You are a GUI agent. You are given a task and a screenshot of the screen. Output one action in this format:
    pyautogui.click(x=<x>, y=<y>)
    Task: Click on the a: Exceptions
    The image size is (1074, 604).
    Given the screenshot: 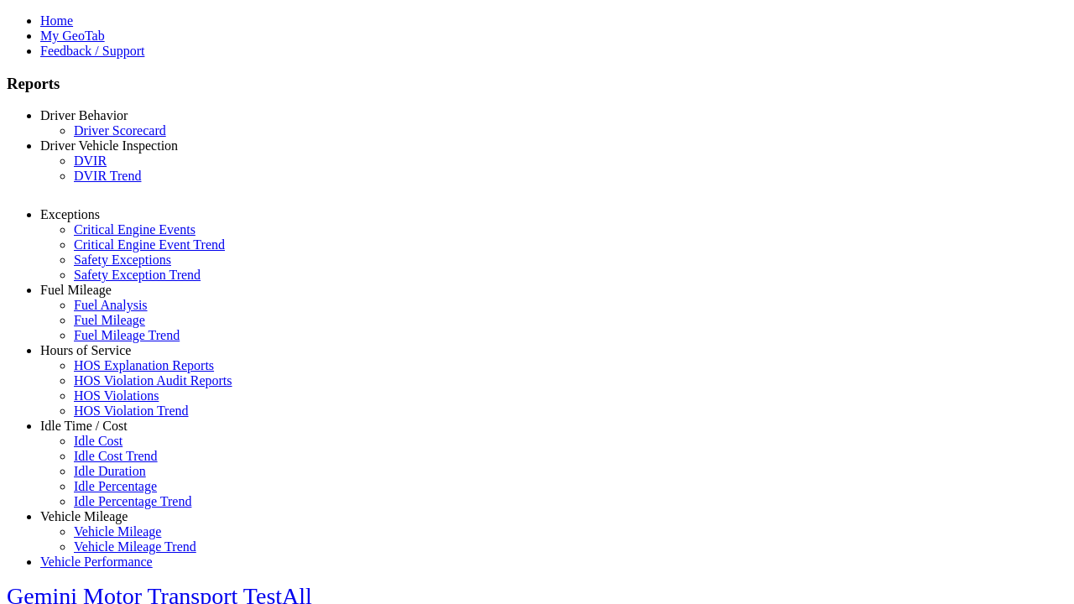 What is the action you would take?
    pyautogui.click(x=70, y=214)
    